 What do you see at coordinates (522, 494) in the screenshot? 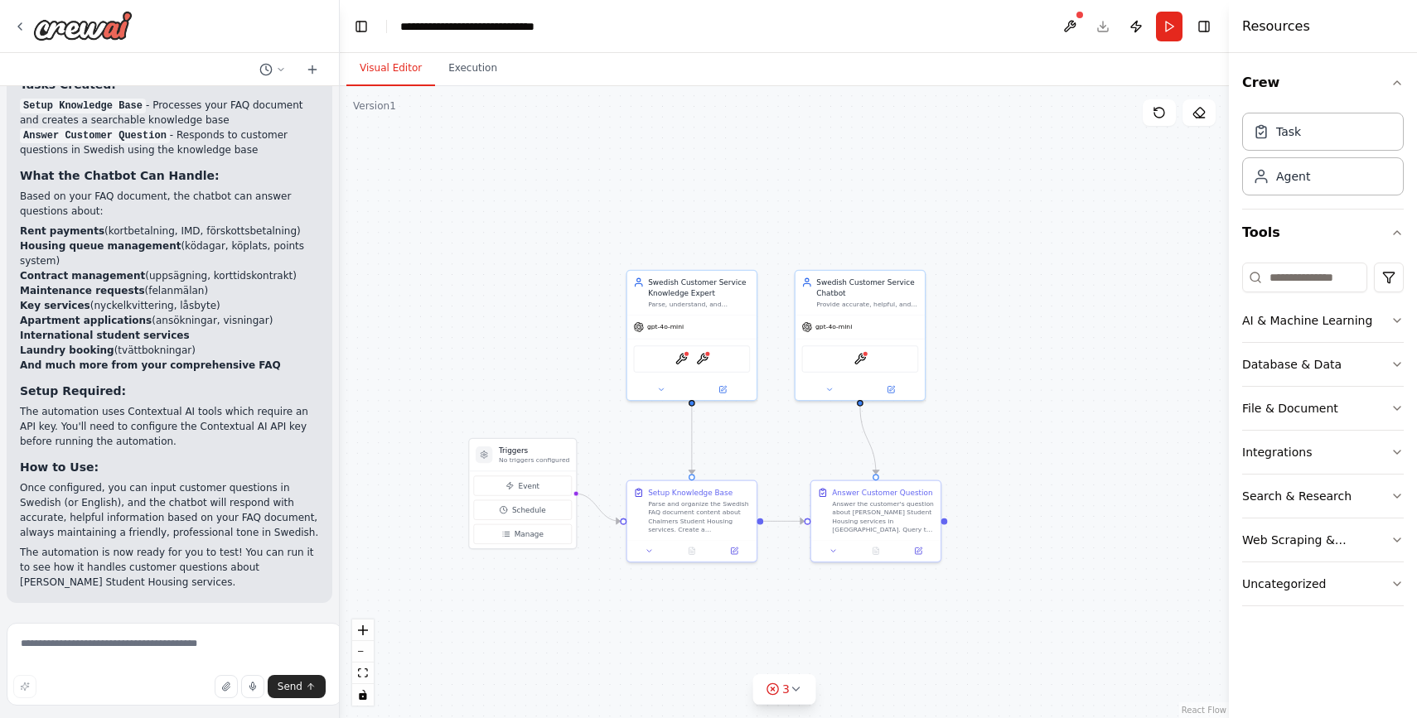
I see `div: TriggersNo triggers configuredEventScheduleManage` at bounding box center [522, 494].